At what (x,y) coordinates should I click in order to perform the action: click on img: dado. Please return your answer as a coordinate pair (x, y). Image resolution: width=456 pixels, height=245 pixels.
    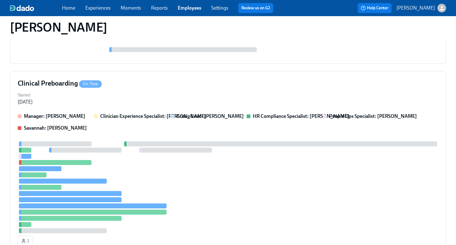
    Looking at the image, I should click on (22, 8).